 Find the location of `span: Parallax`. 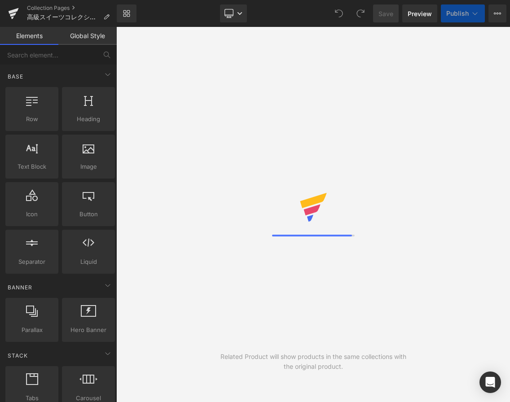

span: Parallax is located at coordinates (32, 330).